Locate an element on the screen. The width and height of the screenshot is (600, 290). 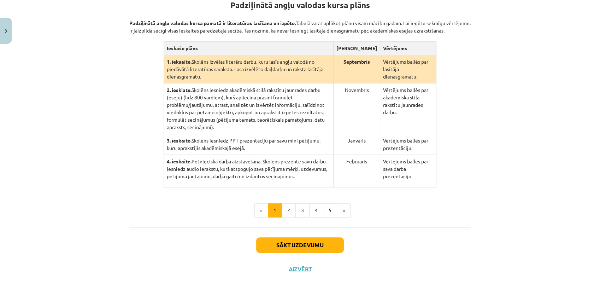
button: 5 is located at coordinates (330, 210).